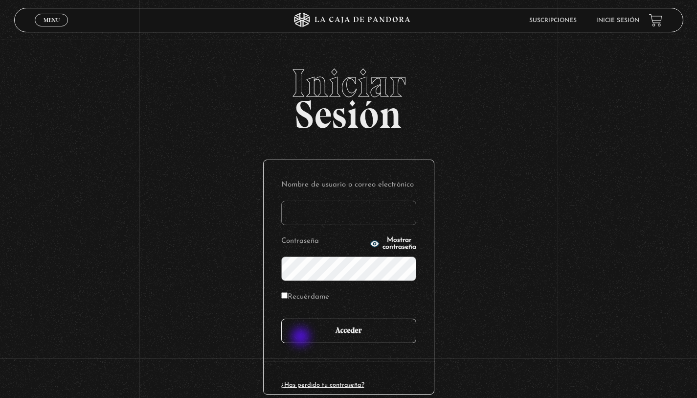 This screenshot has height=398, width=697. What do you see at coordinates (349, 331) in the screenshot?
I see `input: Acceder` at bounding box center [349, 331].